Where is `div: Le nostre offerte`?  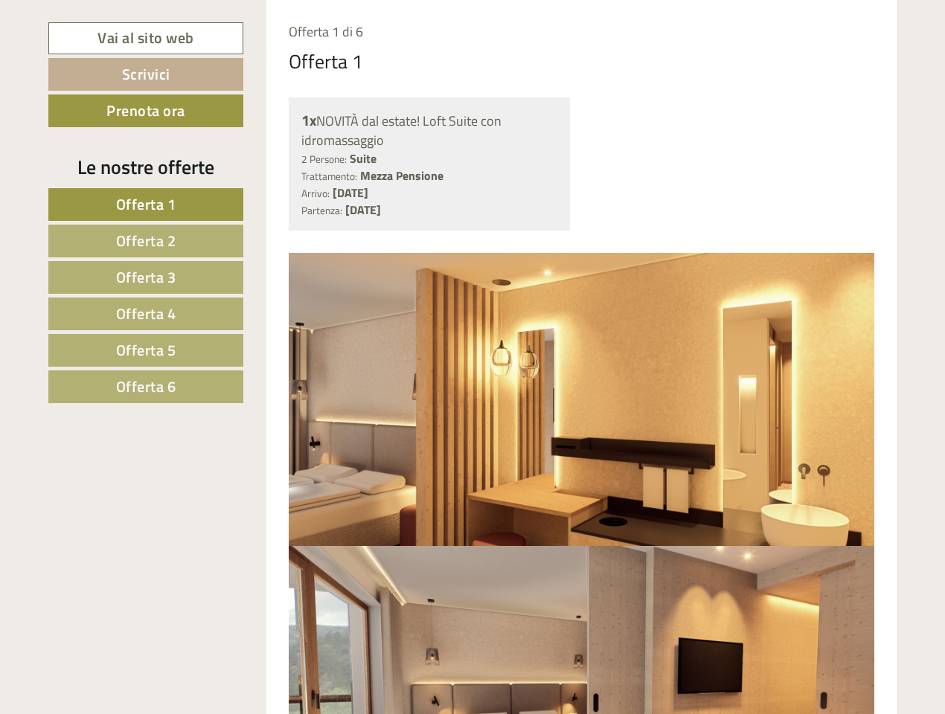
div: Le nostre offerte is located at coordinates (146, 167).